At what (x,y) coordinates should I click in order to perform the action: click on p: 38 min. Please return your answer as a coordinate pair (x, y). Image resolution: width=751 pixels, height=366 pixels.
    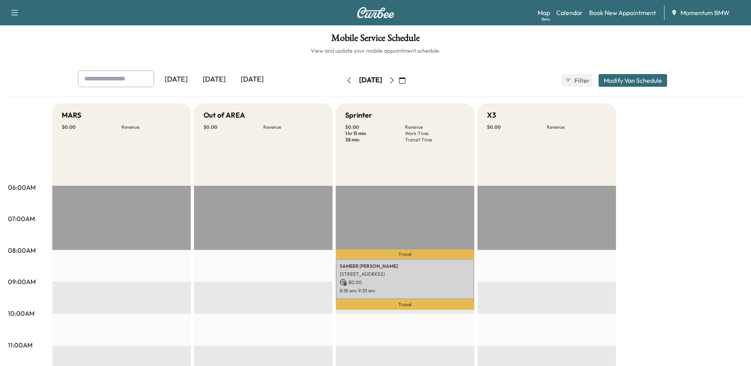
    Looking at the image, I should click on (375, 140).